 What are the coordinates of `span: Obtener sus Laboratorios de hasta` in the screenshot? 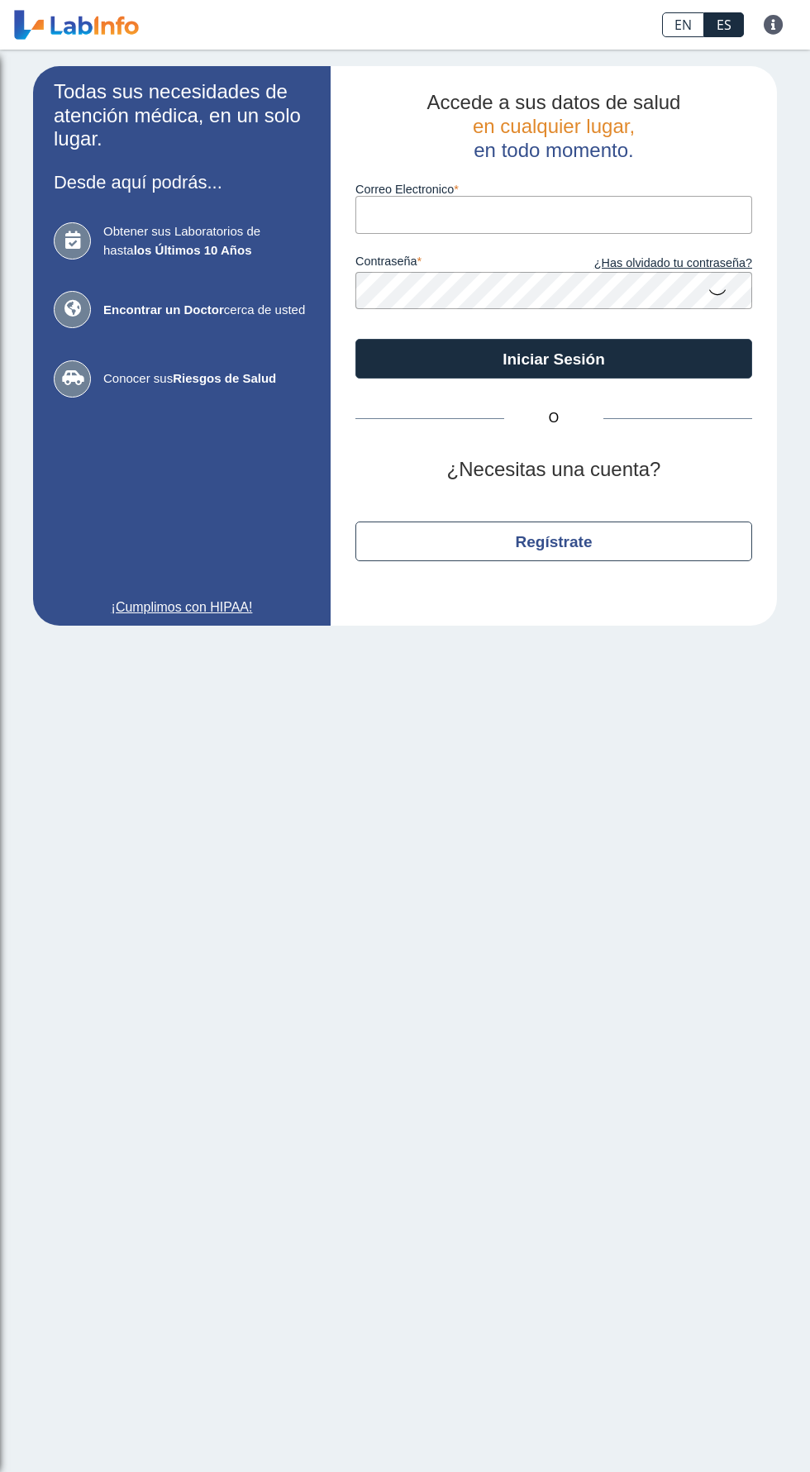 It's located at (207, 240).